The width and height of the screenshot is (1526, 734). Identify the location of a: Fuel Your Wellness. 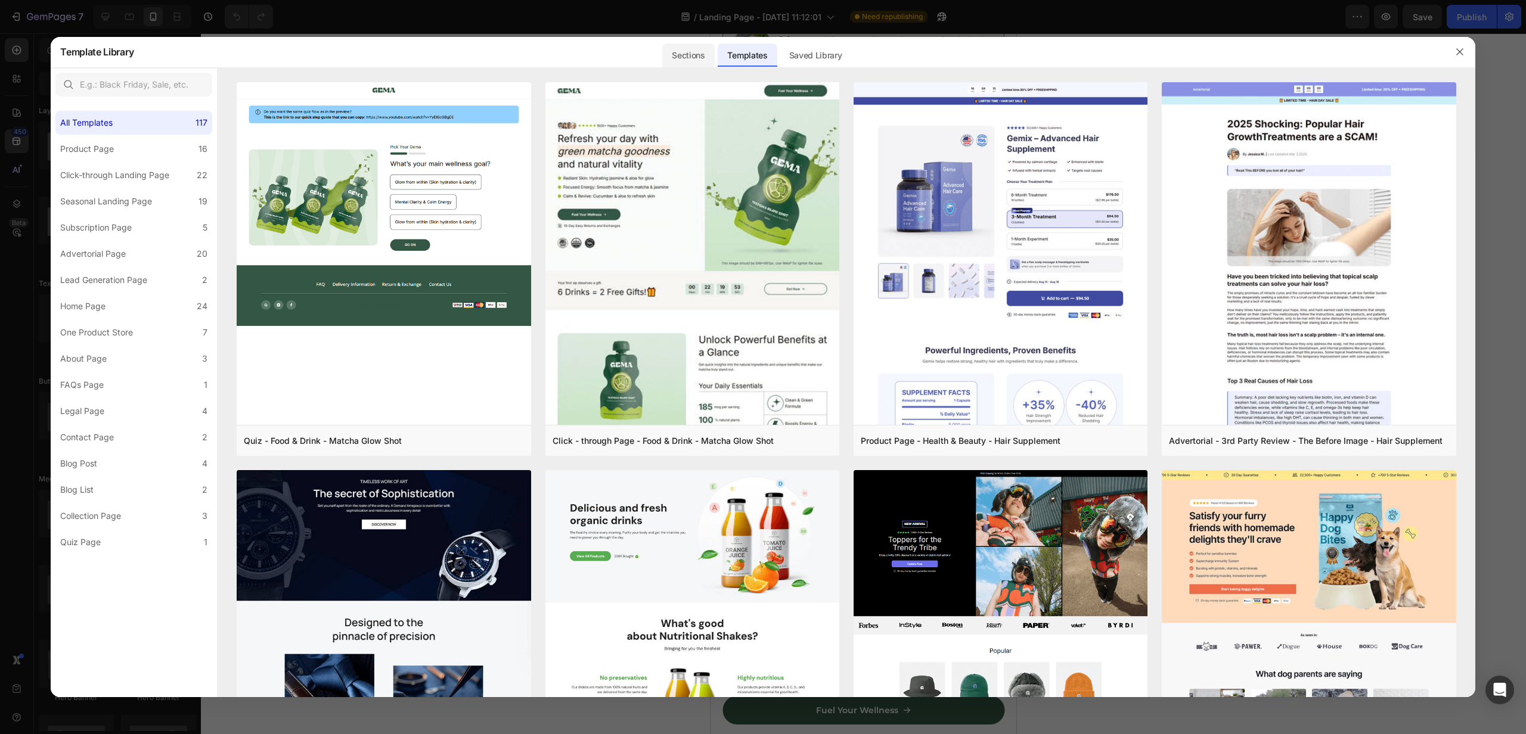
(153, 677).